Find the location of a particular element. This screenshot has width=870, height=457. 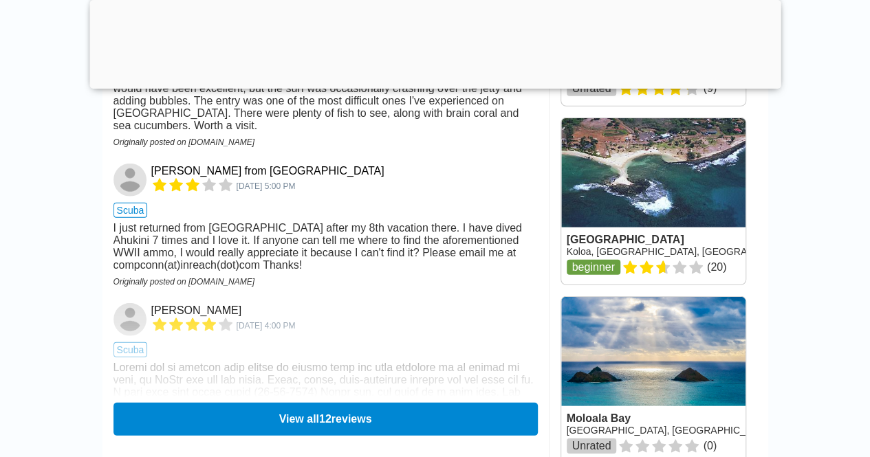

button: View all12reviews is located at coordinates (325, 419).